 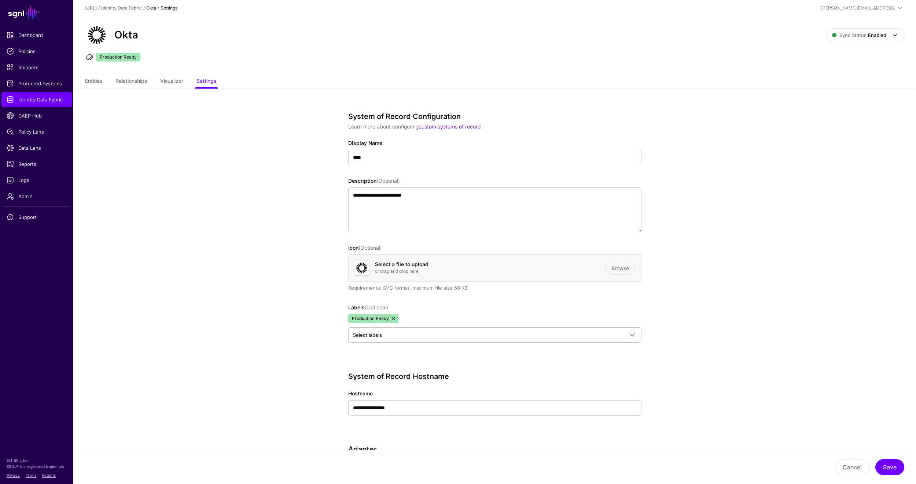 What do you see at coordinates (490, 271) in the screenshot?
I see `p: or drag and drop here` at bounding box center [490, 271].